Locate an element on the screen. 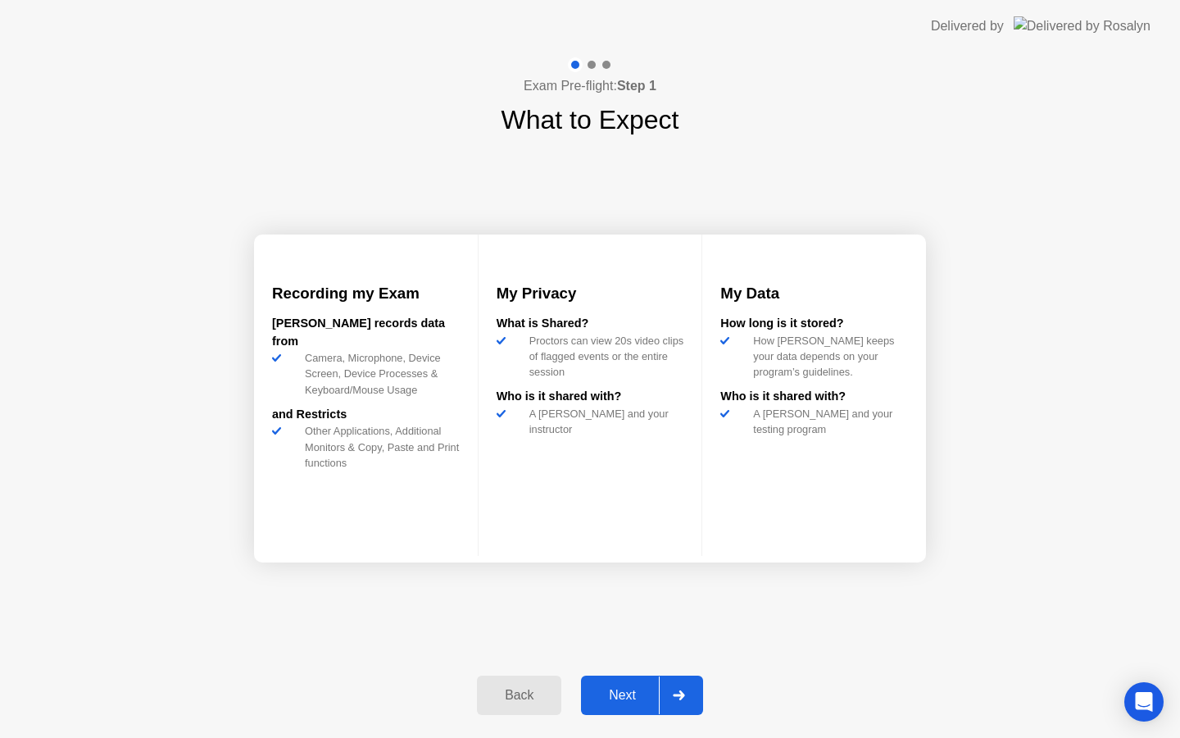  h1: What to Expect is located at coordinates (590, 120).